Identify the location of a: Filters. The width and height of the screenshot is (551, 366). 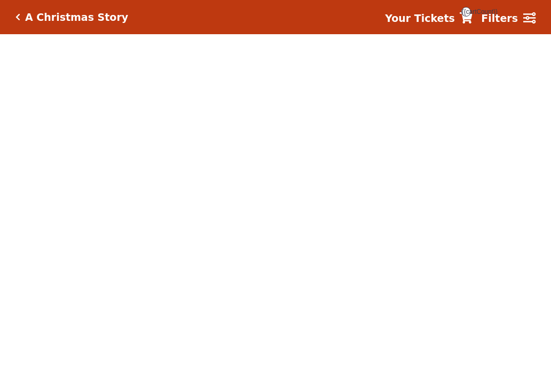
(508, 18).